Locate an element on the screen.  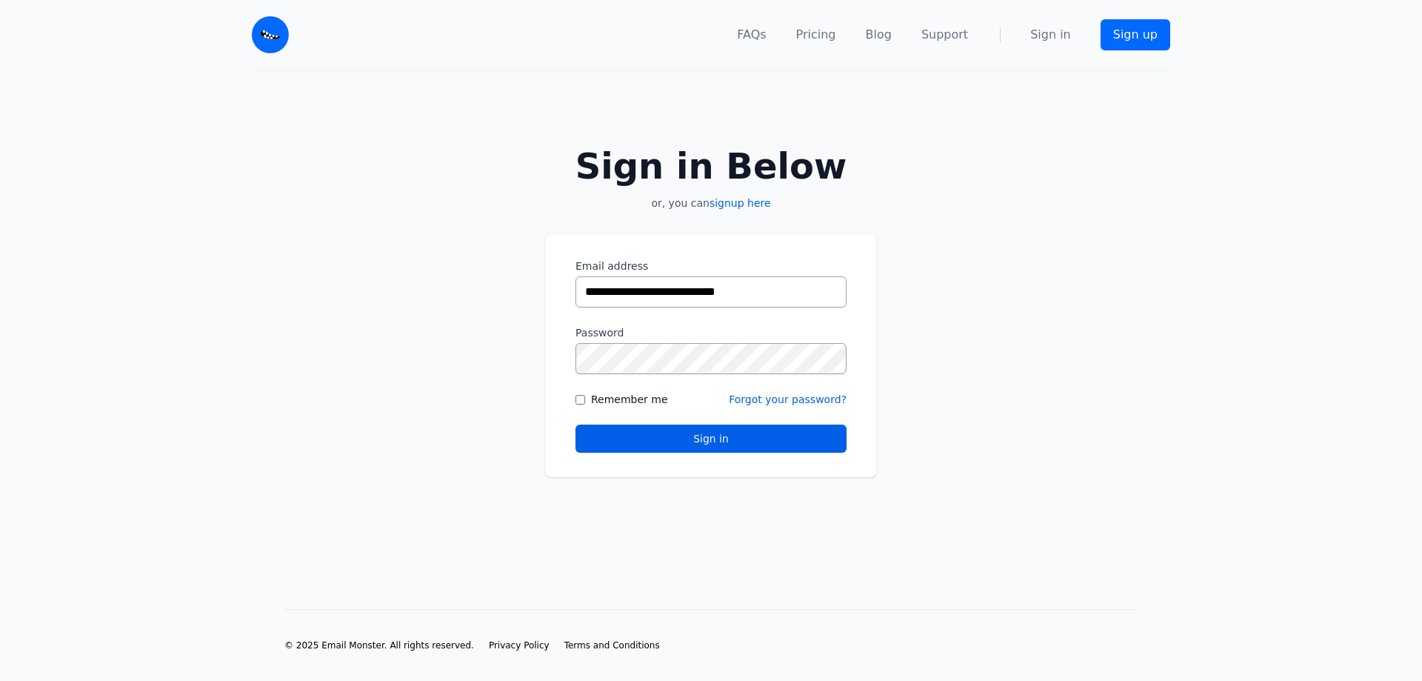
button: Sign in is located at coordinates (711, 438).